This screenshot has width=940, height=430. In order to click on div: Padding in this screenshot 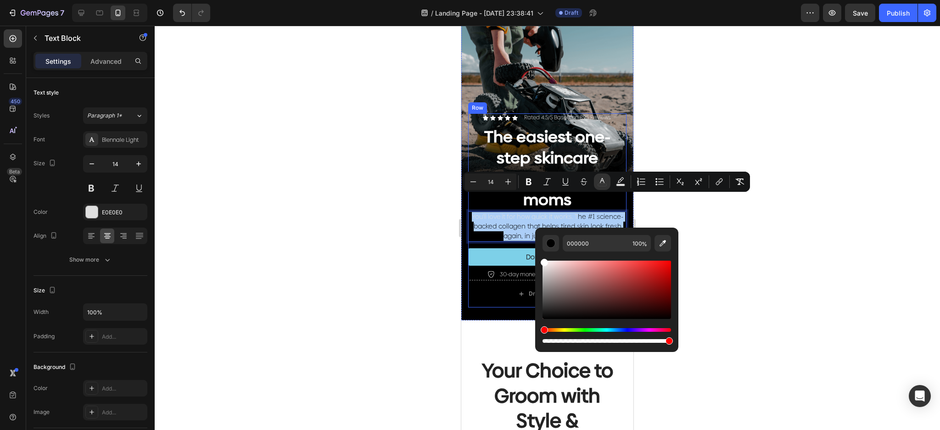, I will do `click(44, 336)`.